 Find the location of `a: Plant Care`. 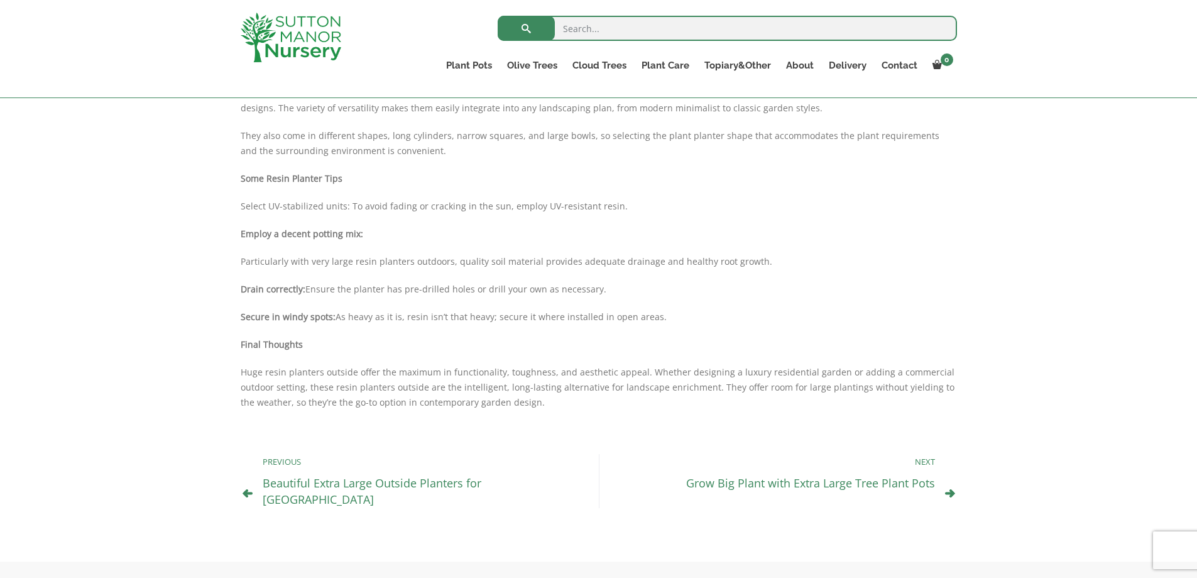

a: Plant Care is located at coordinates (666, 65).